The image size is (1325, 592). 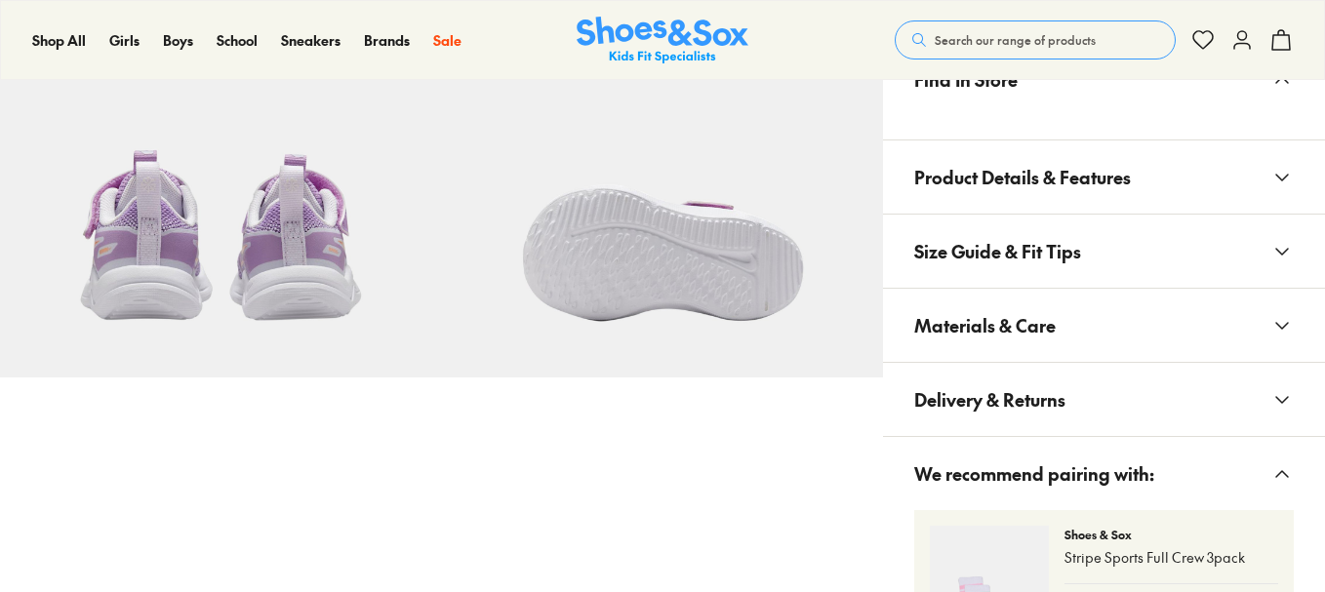 I want to click on span: Size Guide & Fit Tips, so click(x=997, y=251).